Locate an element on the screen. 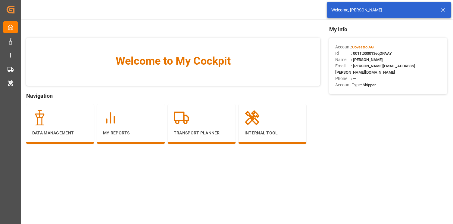 The height and width of the screenshot is (224, 453). span: : Shipper is located at coordinates (368, 85).